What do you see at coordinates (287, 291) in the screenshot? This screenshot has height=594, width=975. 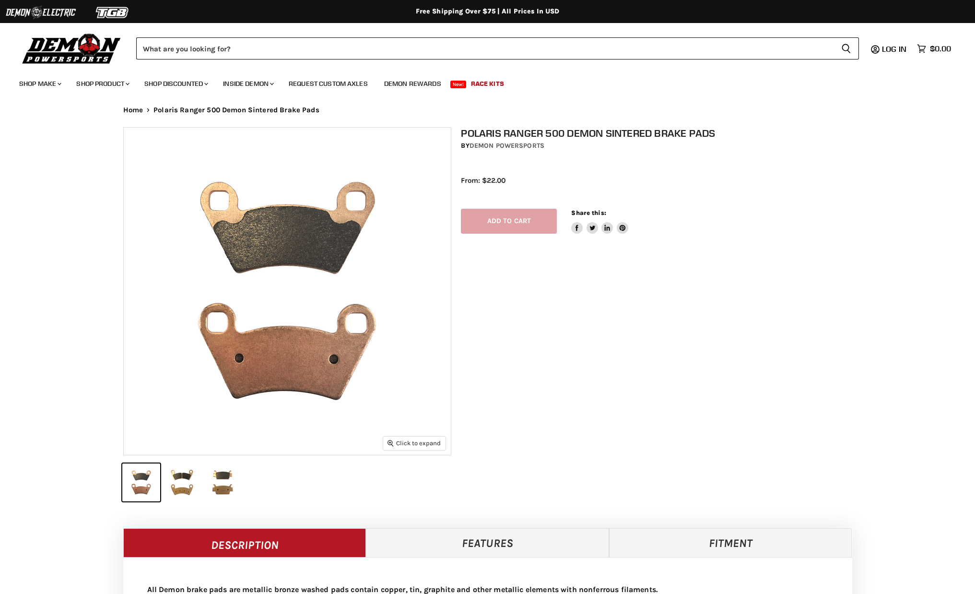 I see `img: Polaris Ranger 500 Demon Sintered Brake Pads` at bounding box center [287, 291].